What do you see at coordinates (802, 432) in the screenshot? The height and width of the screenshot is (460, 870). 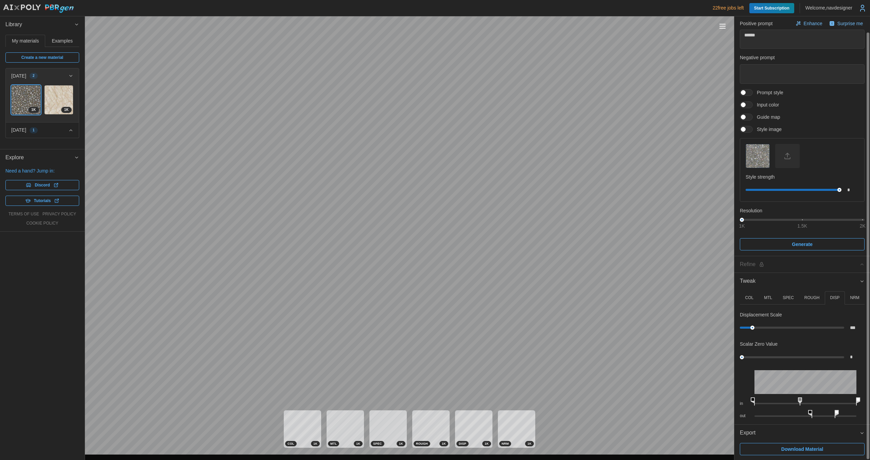 I see `button: Export` at bounding box center [802, 432].